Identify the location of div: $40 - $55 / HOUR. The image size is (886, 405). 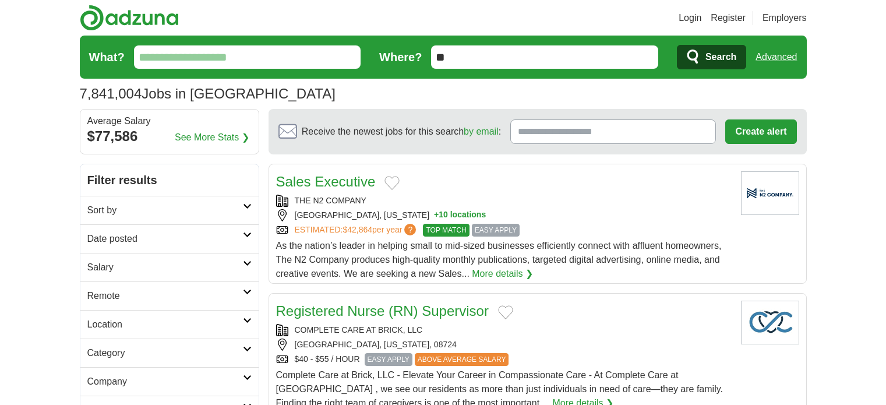
(504, 360).